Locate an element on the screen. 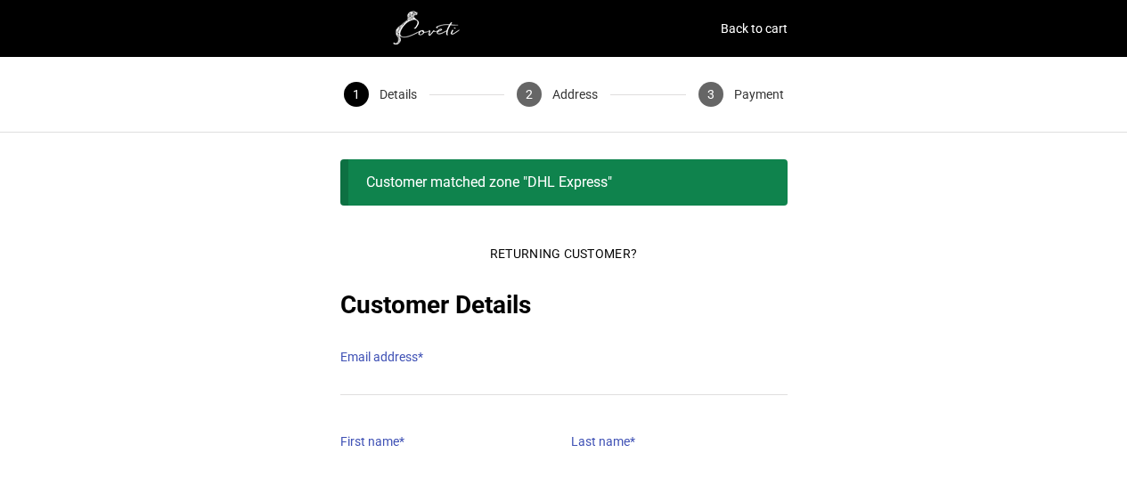 This screenshot has height=477, width=1127. h2: Customer Details is located at coordinates (564, 305).